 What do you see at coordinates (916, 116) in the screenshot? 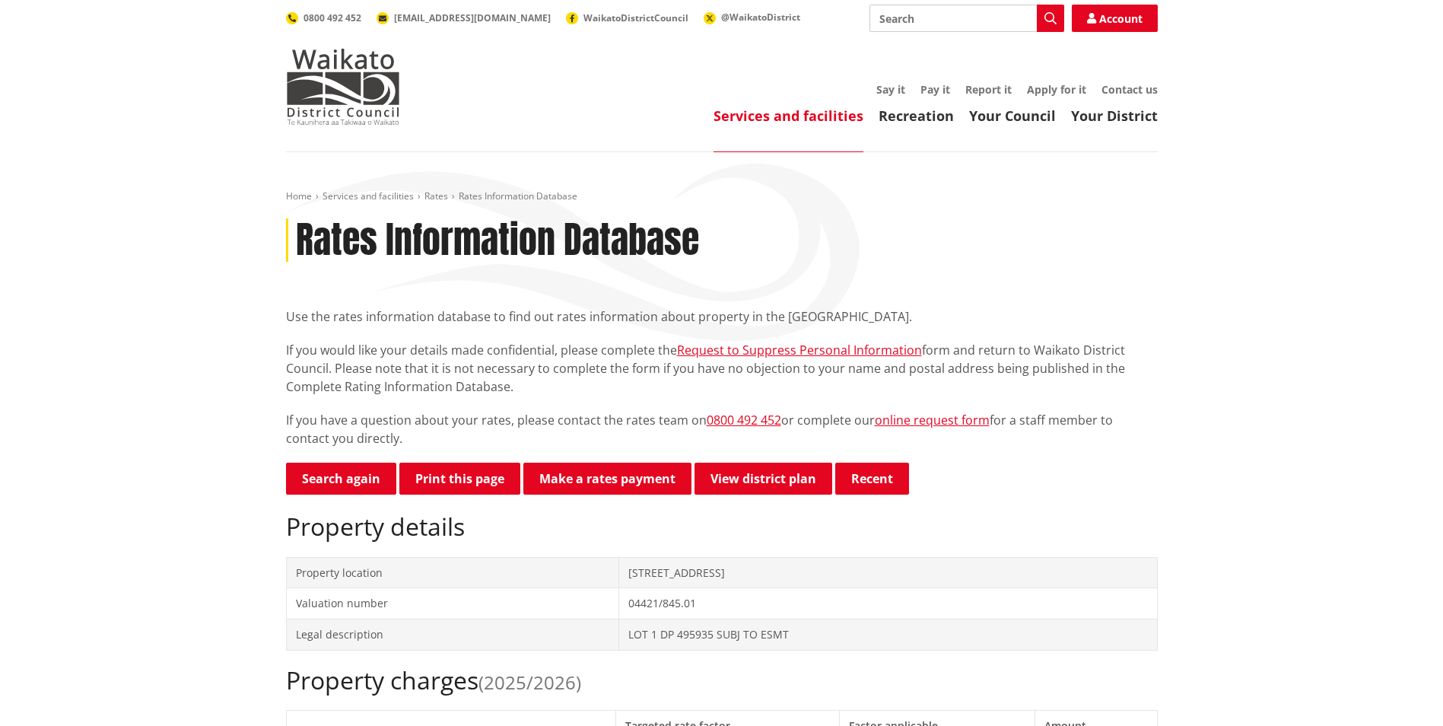
I see `a: Recreation` at bounding box center [916, 116].